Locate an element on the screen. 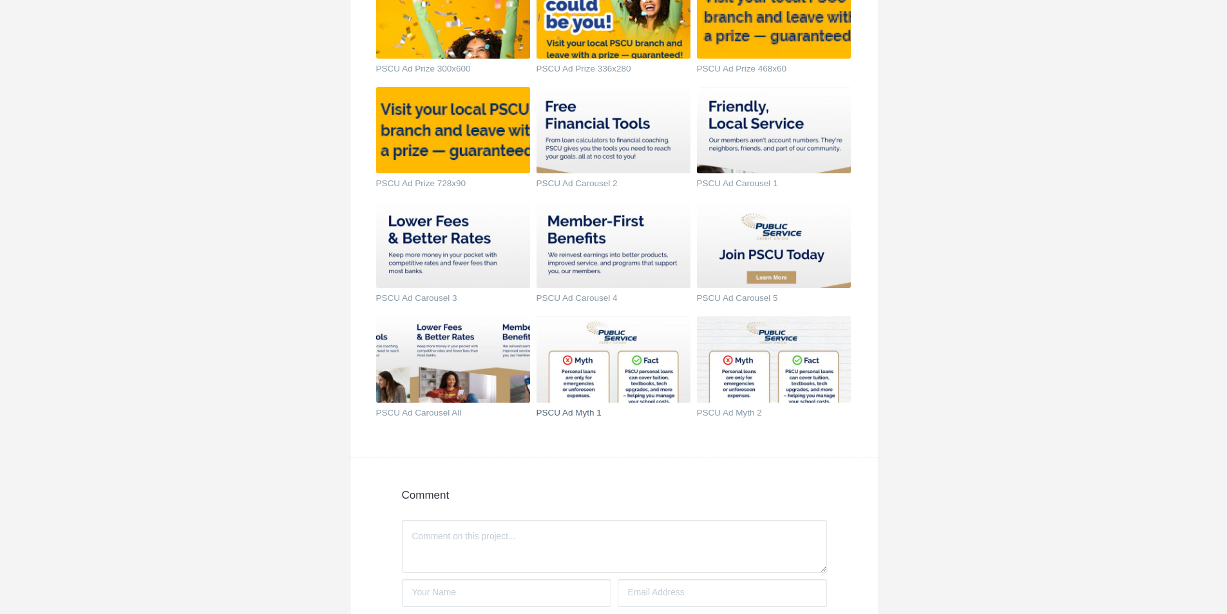 This screenshot has width=1227, height=614. img: napkinmarketing_vjz0uj_thumb.jpg is located at coordinates (613, 245).